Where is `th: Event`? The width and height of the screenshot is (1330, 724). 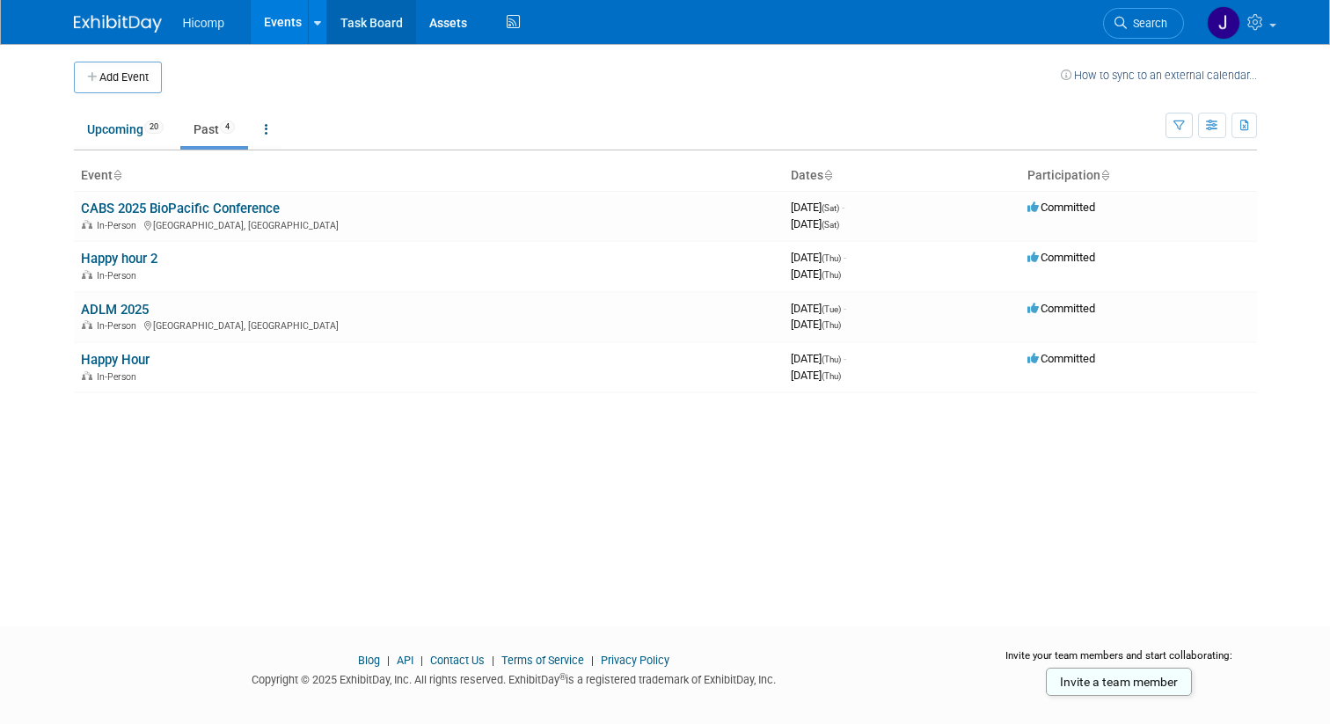
th: Event is located at coordinates (428, 176).